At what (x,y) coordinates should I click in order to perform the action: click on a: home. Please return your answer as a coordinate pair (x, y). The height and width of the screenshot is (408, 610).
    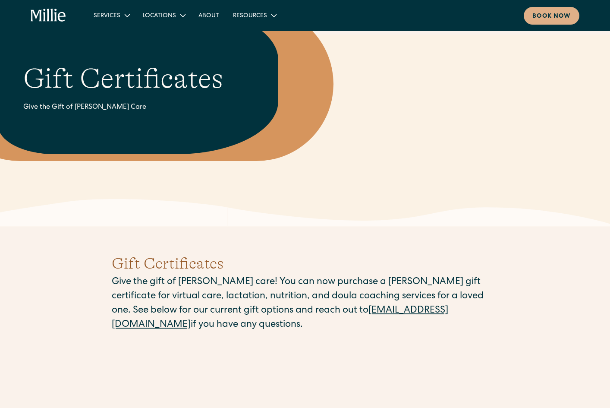
    Looking at the image, I should click on (48, 16).